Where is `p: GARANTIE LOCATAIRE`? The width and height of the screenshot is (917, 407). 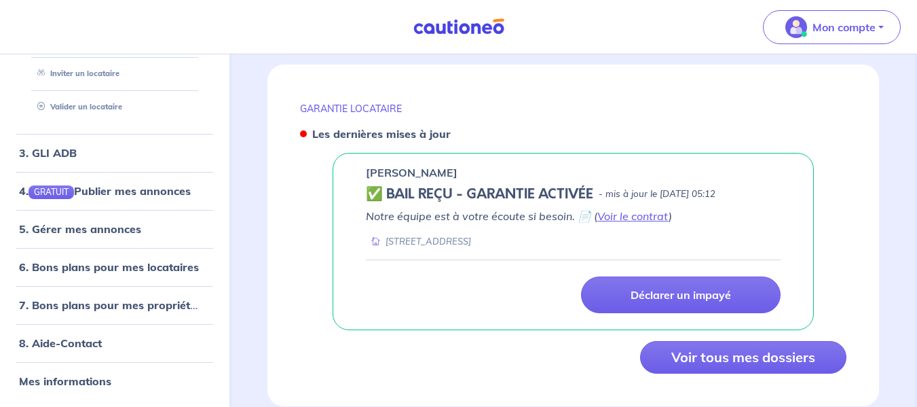
p: GARANTIE LOCATAIRE is located at coordinates (573, 109).